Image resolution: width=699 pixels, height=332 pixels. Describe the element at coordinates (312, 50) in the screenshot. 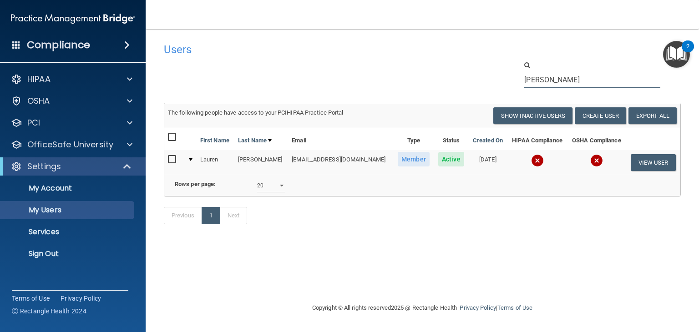

I see `h4: Users` at that location.